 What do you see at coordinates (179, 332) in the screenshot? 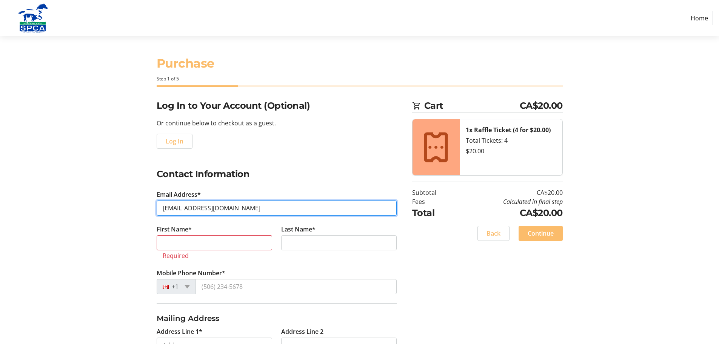
I see `label: Address Line 1*` at bounding box center [179, 332].